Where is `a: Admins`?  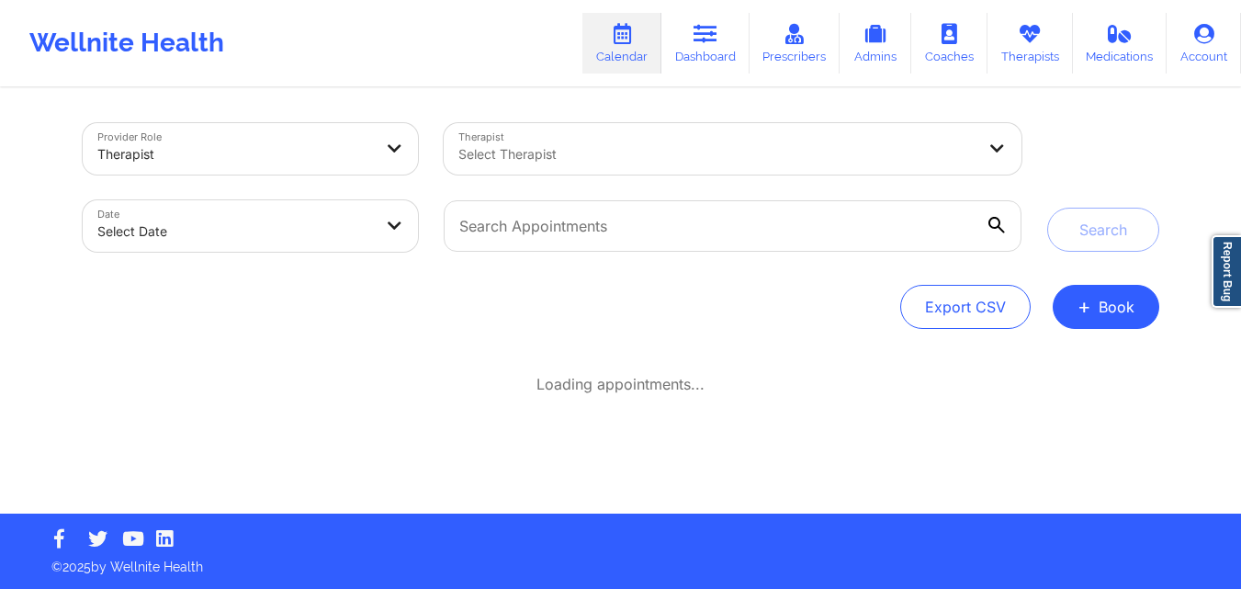 a: Admins is located at coordinates (876, 43).